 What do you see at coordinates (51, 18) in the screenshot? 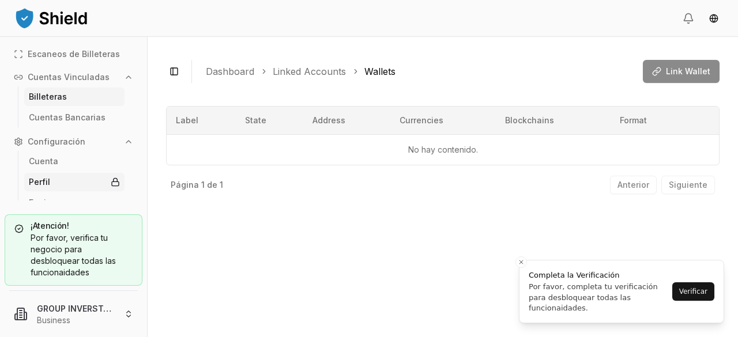
I see `img: ShieldPay Logo` at bounding box center [51, 18].